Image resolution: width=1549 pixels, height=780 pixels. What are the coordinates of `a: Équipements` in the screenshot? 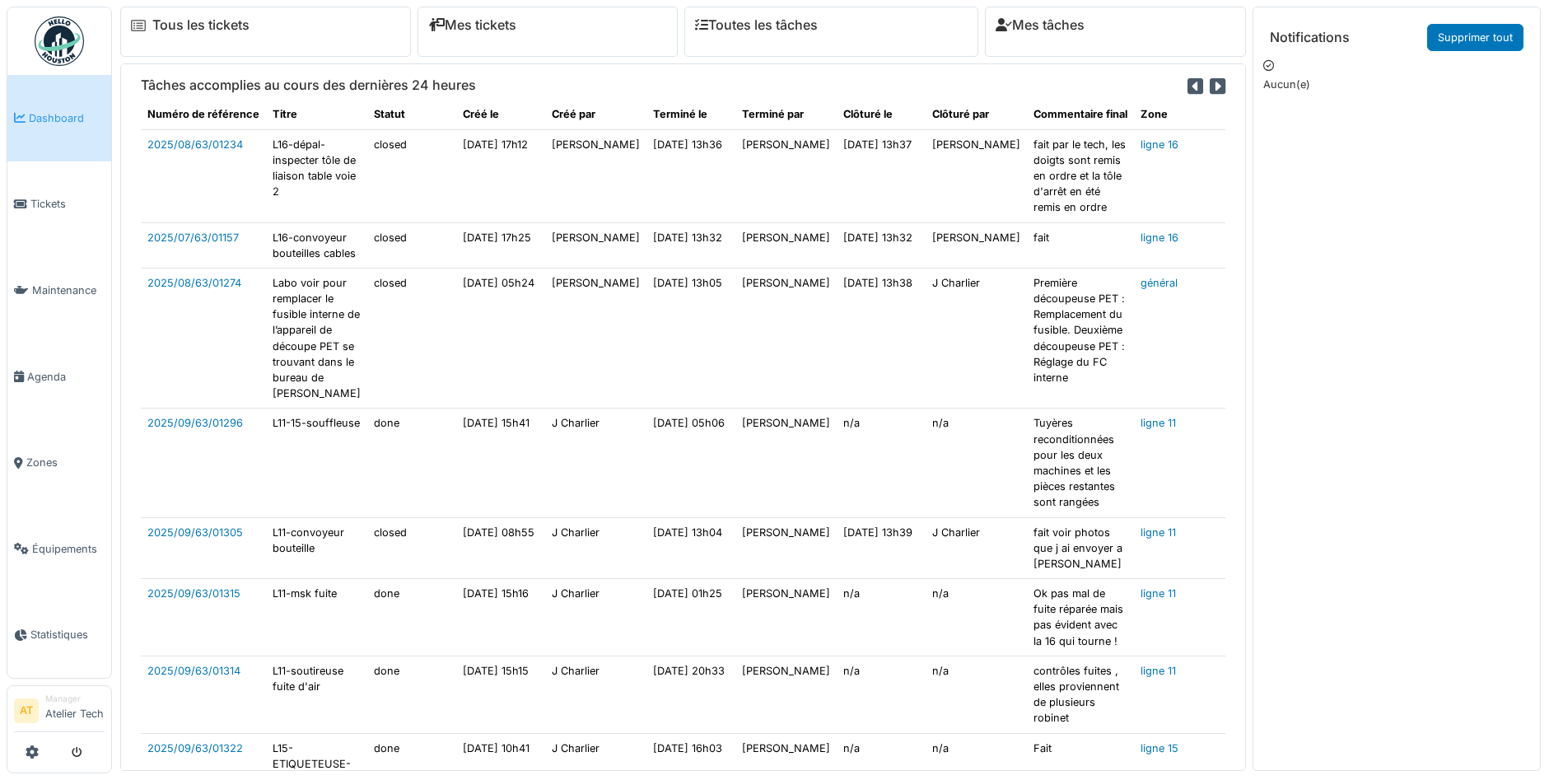 It's located at (59, 548).